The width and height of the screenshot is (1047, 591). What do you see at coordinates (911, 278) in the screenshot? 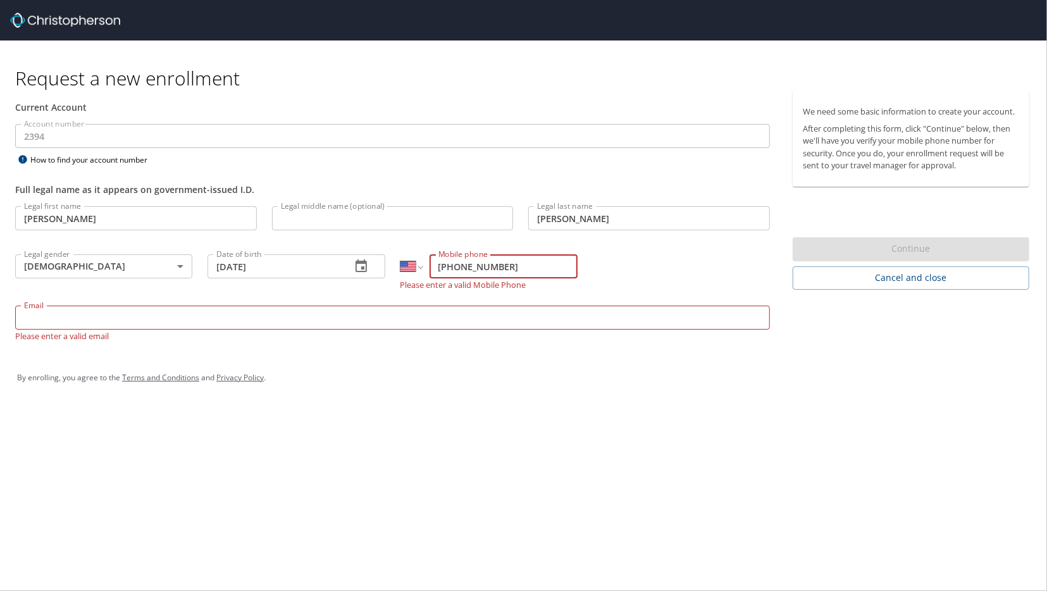
I see `button: Cancel and close` at bounding box center [911, 278].